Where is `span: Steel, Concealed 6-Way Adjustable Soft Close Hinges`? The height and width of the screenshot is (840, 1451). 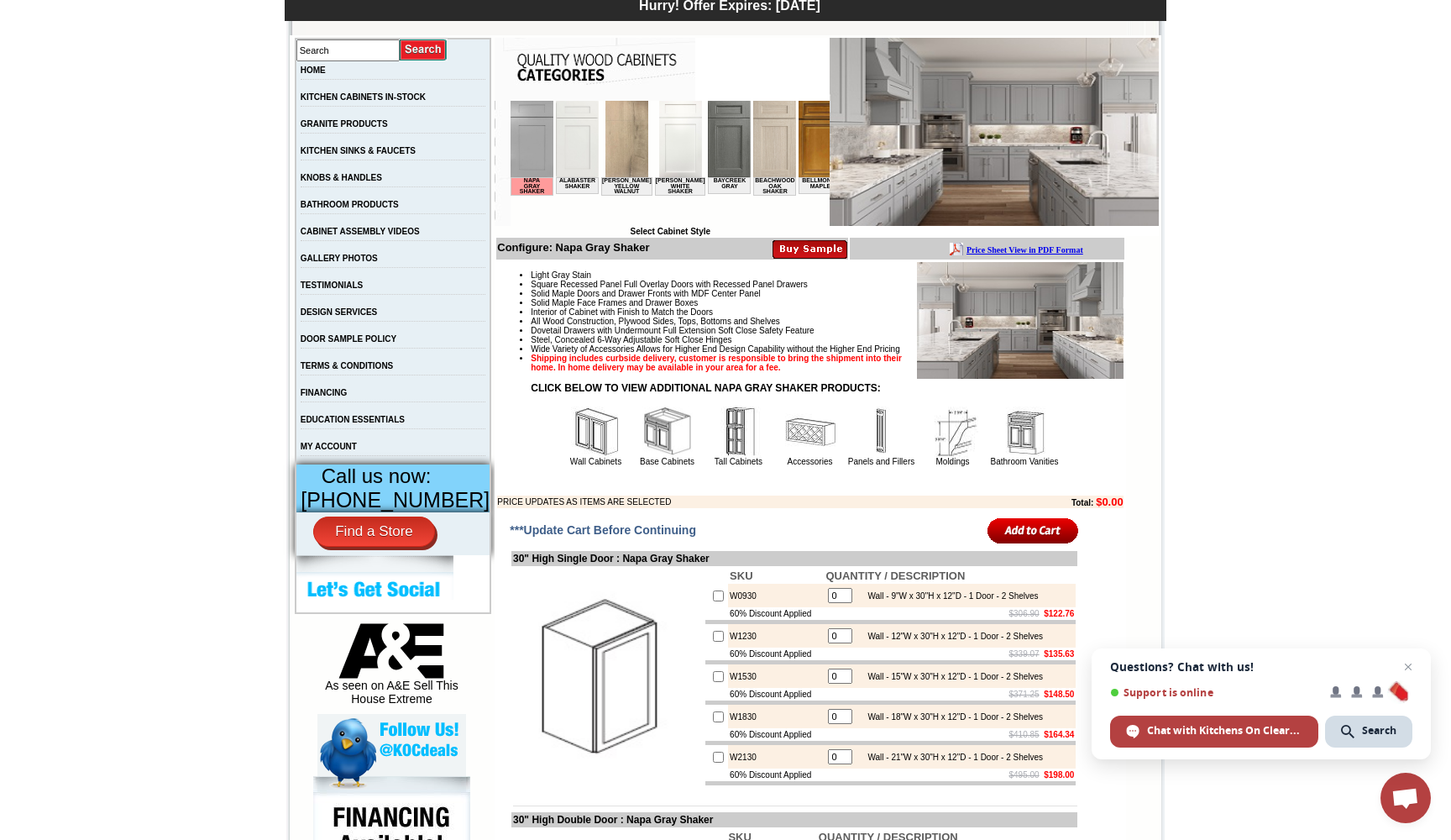 span: Steel, Concealed 6-Way Adjustable Soft Close Hinges is located at coordinates (631, 339).